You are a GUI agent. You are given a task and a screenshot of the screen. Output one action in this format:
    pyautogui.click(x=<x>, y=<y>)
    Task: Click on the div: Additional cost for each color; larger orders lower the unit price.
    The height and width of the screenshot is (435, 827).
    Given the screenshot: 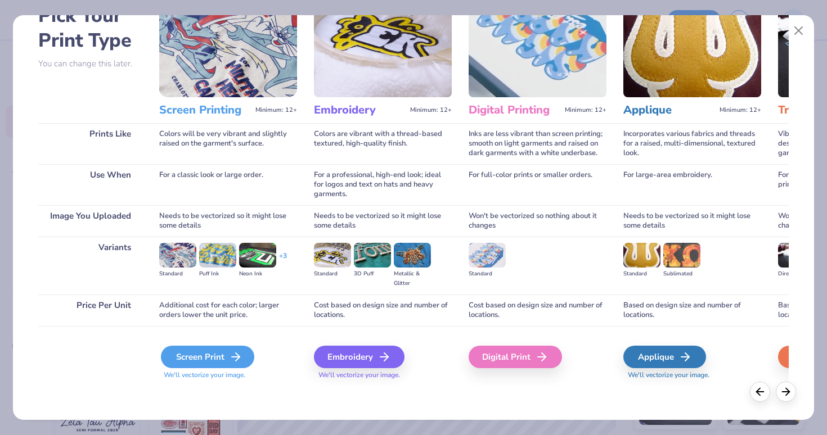 What is the action you would take?
    pyautogui.click(x=228, y=311)
    